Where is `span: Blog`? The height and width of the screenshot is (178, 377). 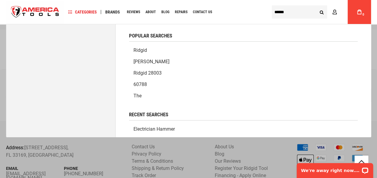 span: Blog is located at coordinates (165, 12).